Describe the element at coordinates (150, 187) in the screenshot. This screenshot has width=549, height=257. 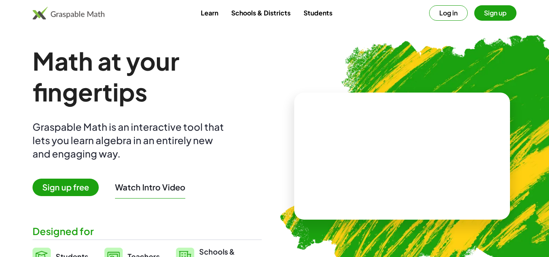
I see `button: Watch Intro Video` at that location.